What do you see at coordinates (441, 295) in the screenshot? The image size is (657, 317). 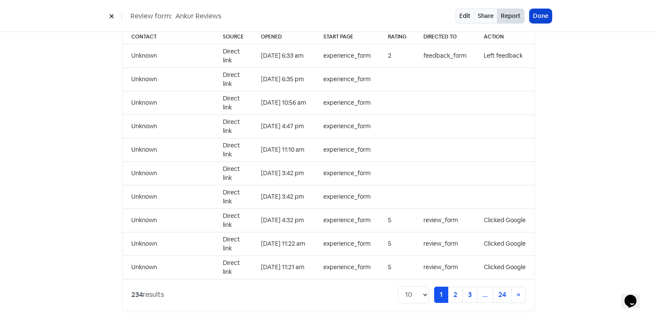 I see `a: 1` at bounding box center [441, 295].